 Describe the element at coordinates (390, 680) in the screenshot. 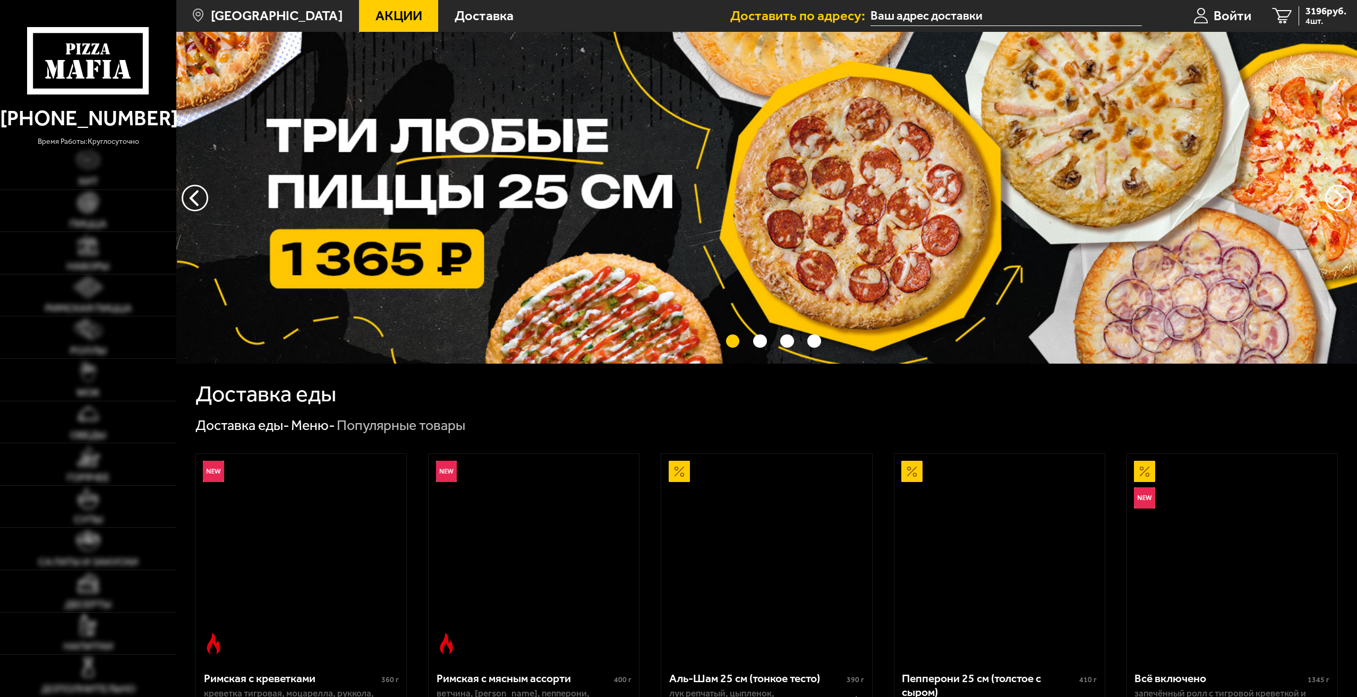

I see `span: 360 г` at that location.